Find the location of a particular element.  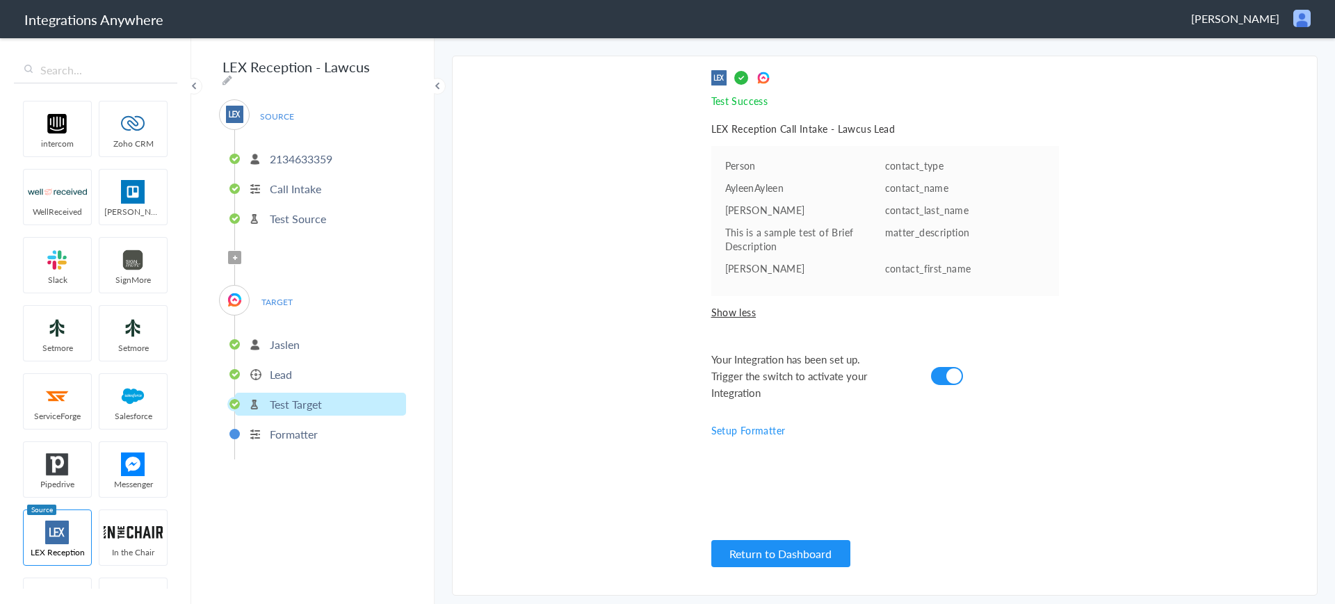

p: Test Source is located at coordinates (298, 218).